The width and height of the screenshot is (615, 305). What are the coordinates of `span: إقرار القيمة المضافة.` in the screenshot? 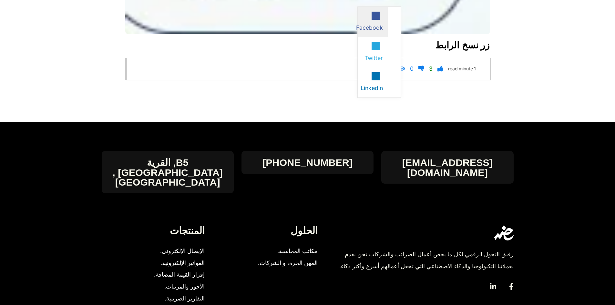 It's located at (179, 275).